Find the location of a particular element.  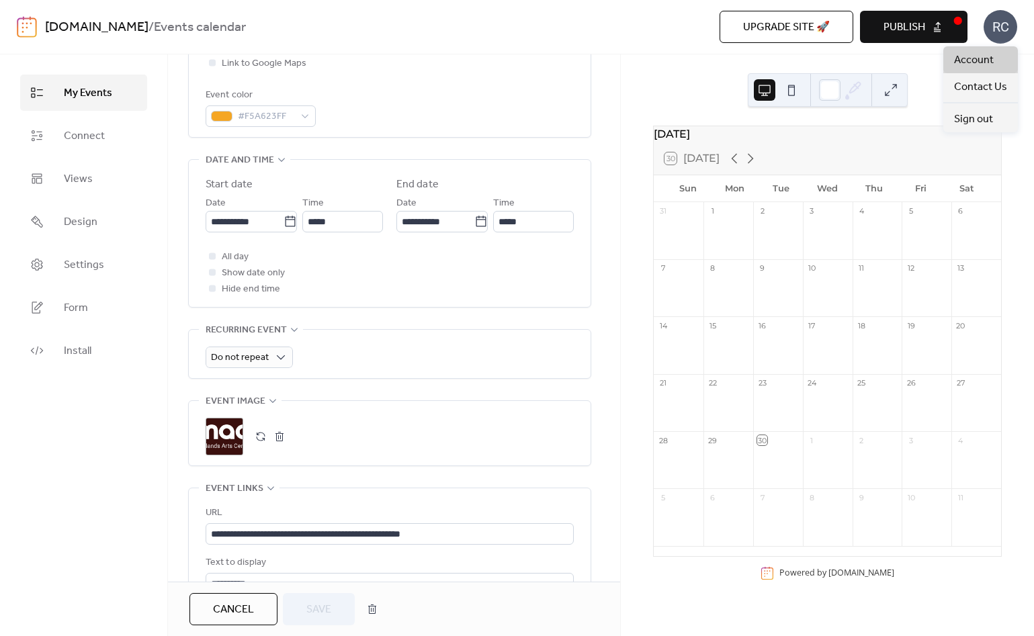

div: 29 is located at coordinates (712, 440).